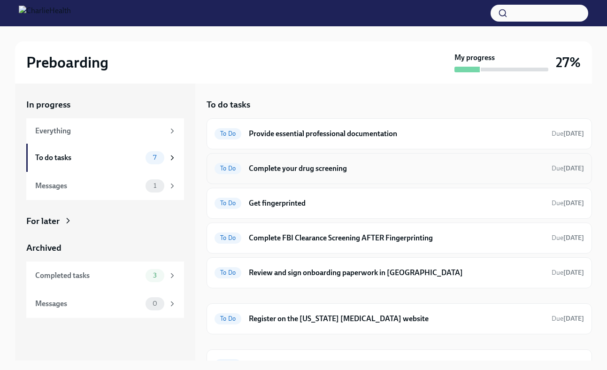  I want to click on span: August 17th, 2025 08:00, so click(568, 133).